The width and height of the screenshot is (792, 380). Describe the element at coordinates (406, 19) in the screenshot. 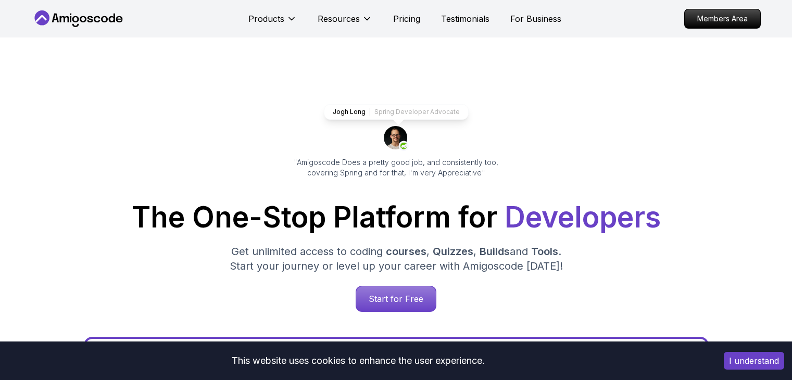

I see `p: Pricing` at that location.